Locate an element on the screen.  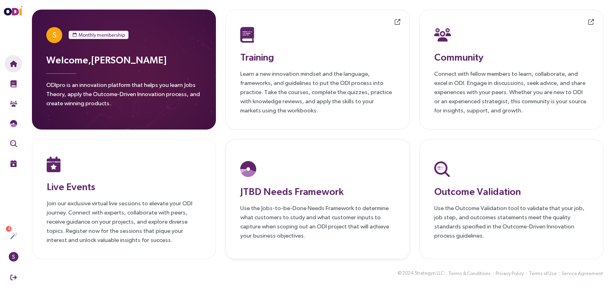
p: Use the Jobs-to-be-Done Needs Framework to determine what customers to study and what customer in... is located at coordinates (317, 222).